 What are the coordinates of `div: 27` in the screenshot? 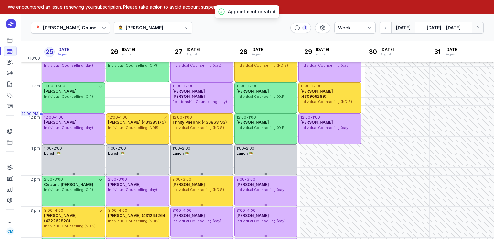 It's located at (179, 52).